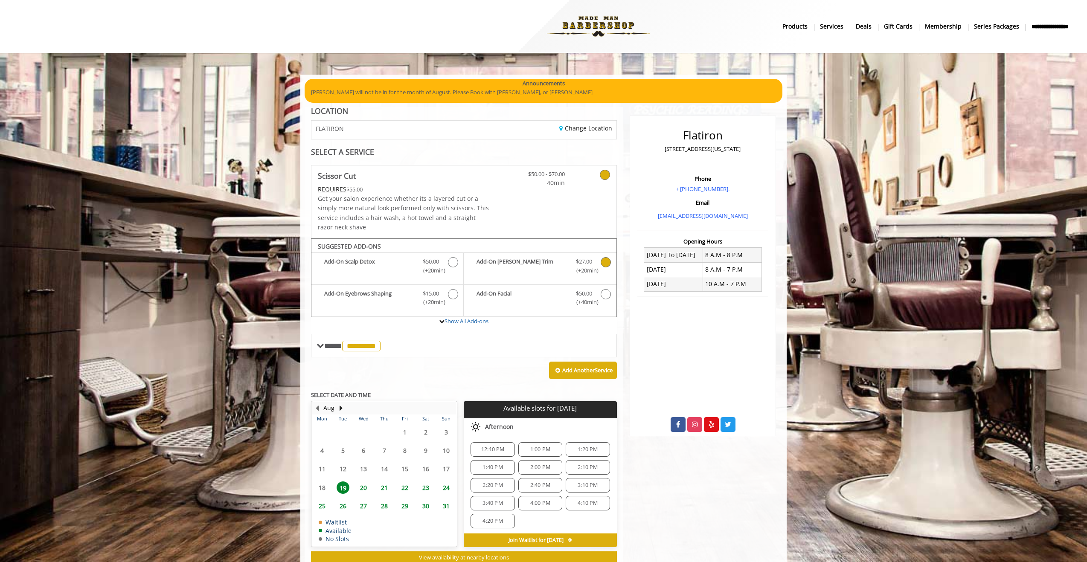  Describe the element at coordinates (446, 506) in the screenshot. I see `span: 31` at that location.